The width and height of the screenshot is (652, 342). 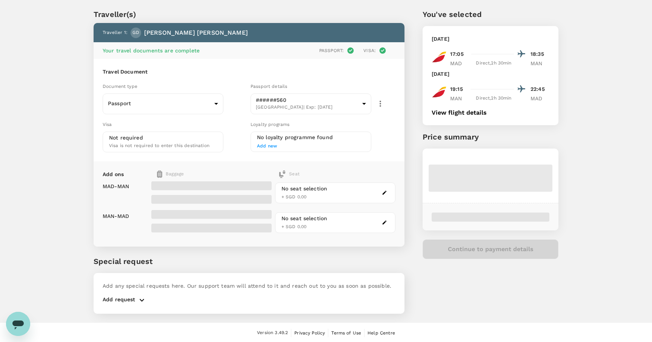 I want to click on p: Passport, so click(x=160, y=103).